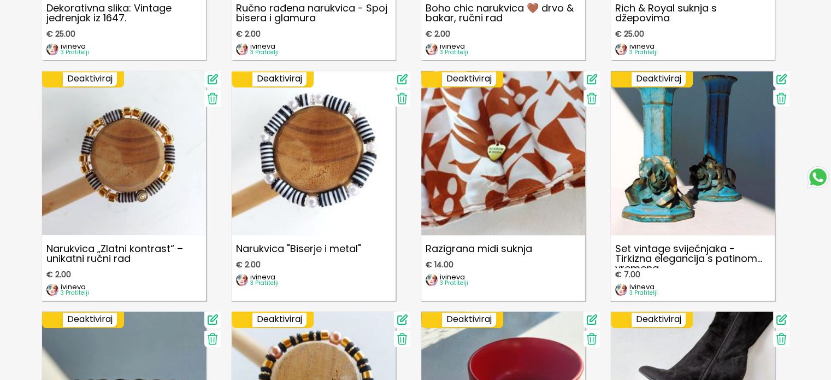 This screenshot has width=831, height=380. What do you see at coordinates (692, 253) in the screenshot?
I see `p: Set vintage svijećnjaka - Tirkizna elegancija s patinom vremena` at bounding box center [692, 253].